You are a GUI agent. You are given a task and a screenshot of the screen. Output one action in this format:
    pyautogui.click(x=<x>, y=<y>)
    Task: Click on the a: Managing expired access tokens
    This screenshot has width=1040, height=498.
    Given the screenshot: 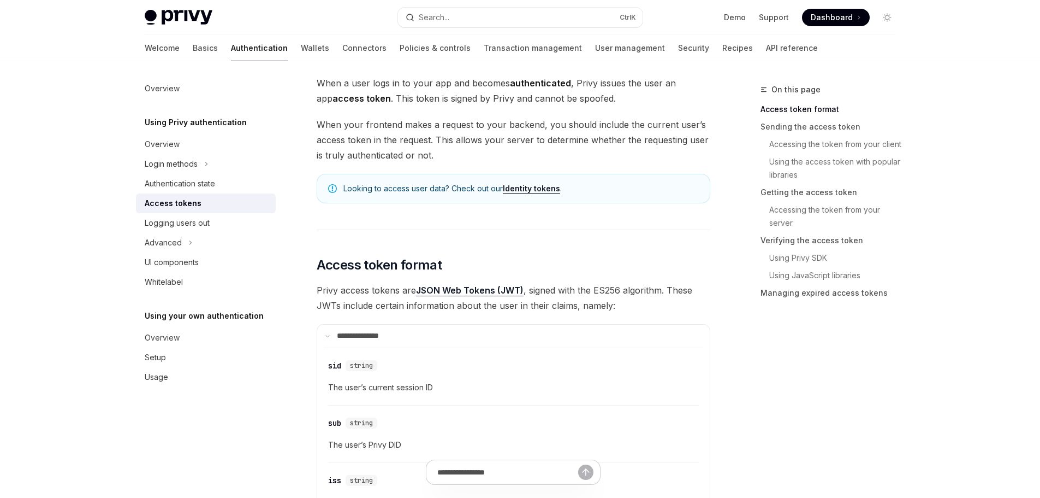 What is the action you would take?
    pyautogui.click(x=833, y=293)
    